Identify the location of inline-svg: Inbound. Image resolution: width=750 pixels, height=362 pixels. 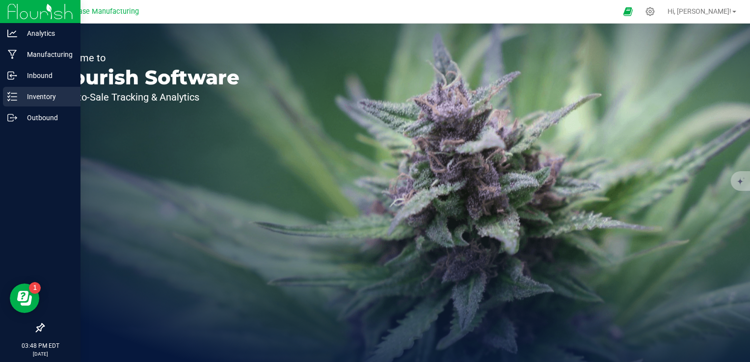
(12, 76).